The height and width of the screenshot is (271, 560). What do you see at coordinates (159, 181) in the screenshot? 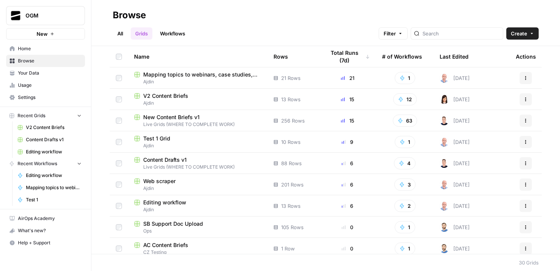
I see `span: Web scraper` at bounding box center [159, 181].